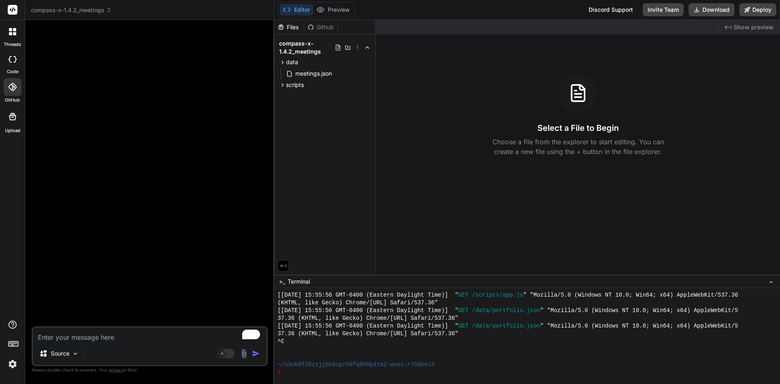  Describe the element at coordinates (578, 128) in the screenshot. I see `h3: Select a File to Begin` at that location.